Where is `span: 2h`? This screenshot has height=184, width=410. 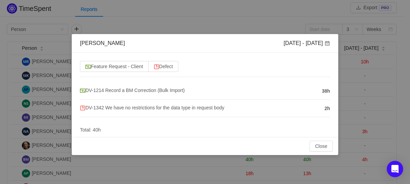 span: 2h is located at coordinates (327, 109).